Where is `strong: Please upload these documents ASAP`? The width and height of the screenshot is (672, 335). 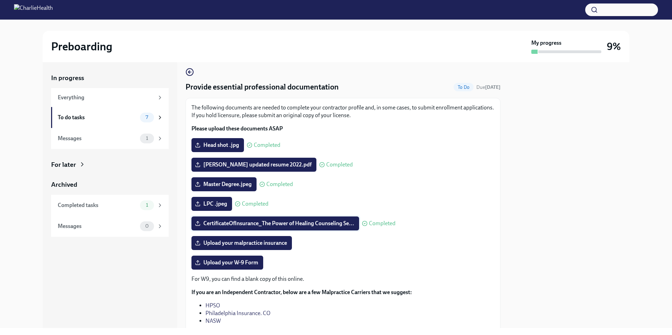 strong: Please upload these documents ASAP is located at coordinates (237, 128).